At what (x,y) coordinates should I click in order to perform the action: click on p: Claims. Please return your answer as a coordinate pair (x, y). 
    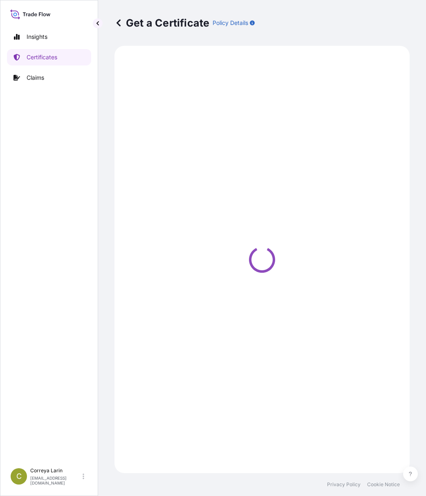
    Looking at the image, I should click on (35, 78).